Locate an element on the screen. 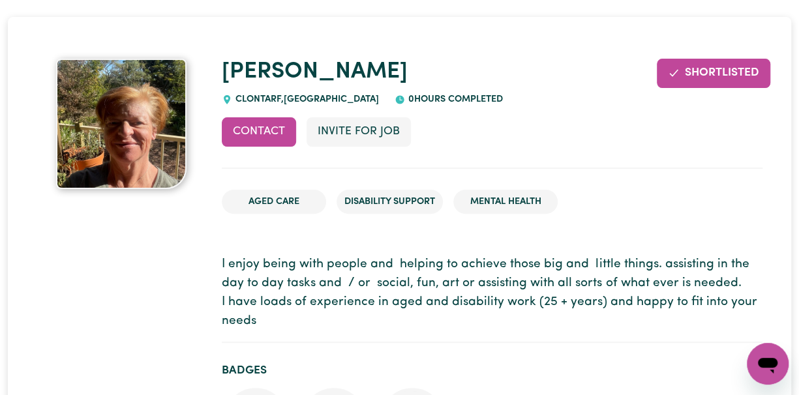 The width and height of the screenshot is (799, 395). button: Contact is located at coordinates (259, 132).